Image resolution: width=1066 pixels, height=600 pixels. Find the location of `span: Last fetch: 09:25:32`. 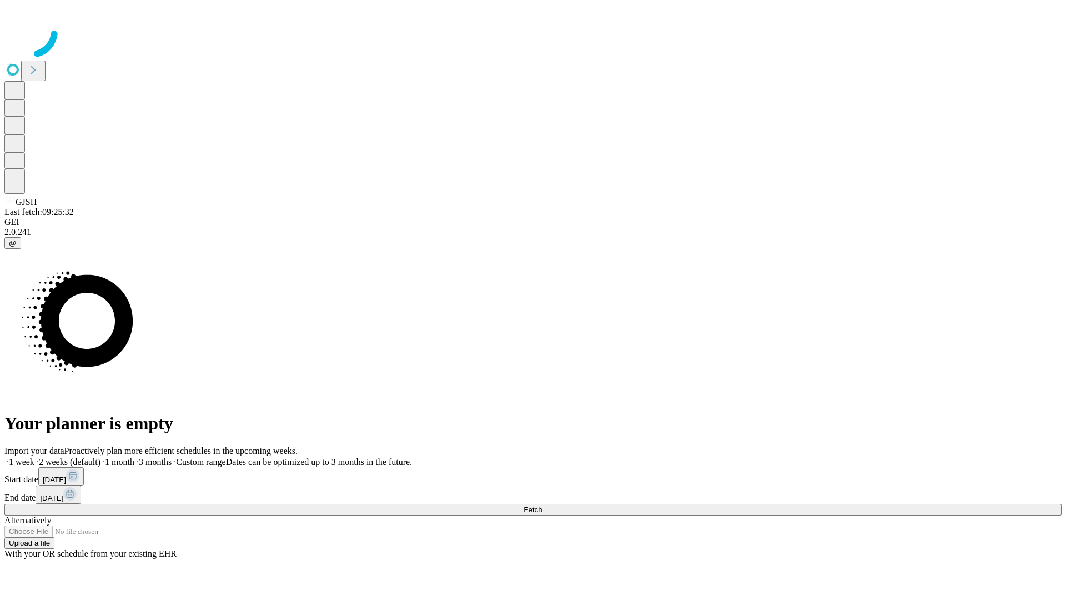

span: Last fetch: 09:25:32 is located at coordinates (39, 212).